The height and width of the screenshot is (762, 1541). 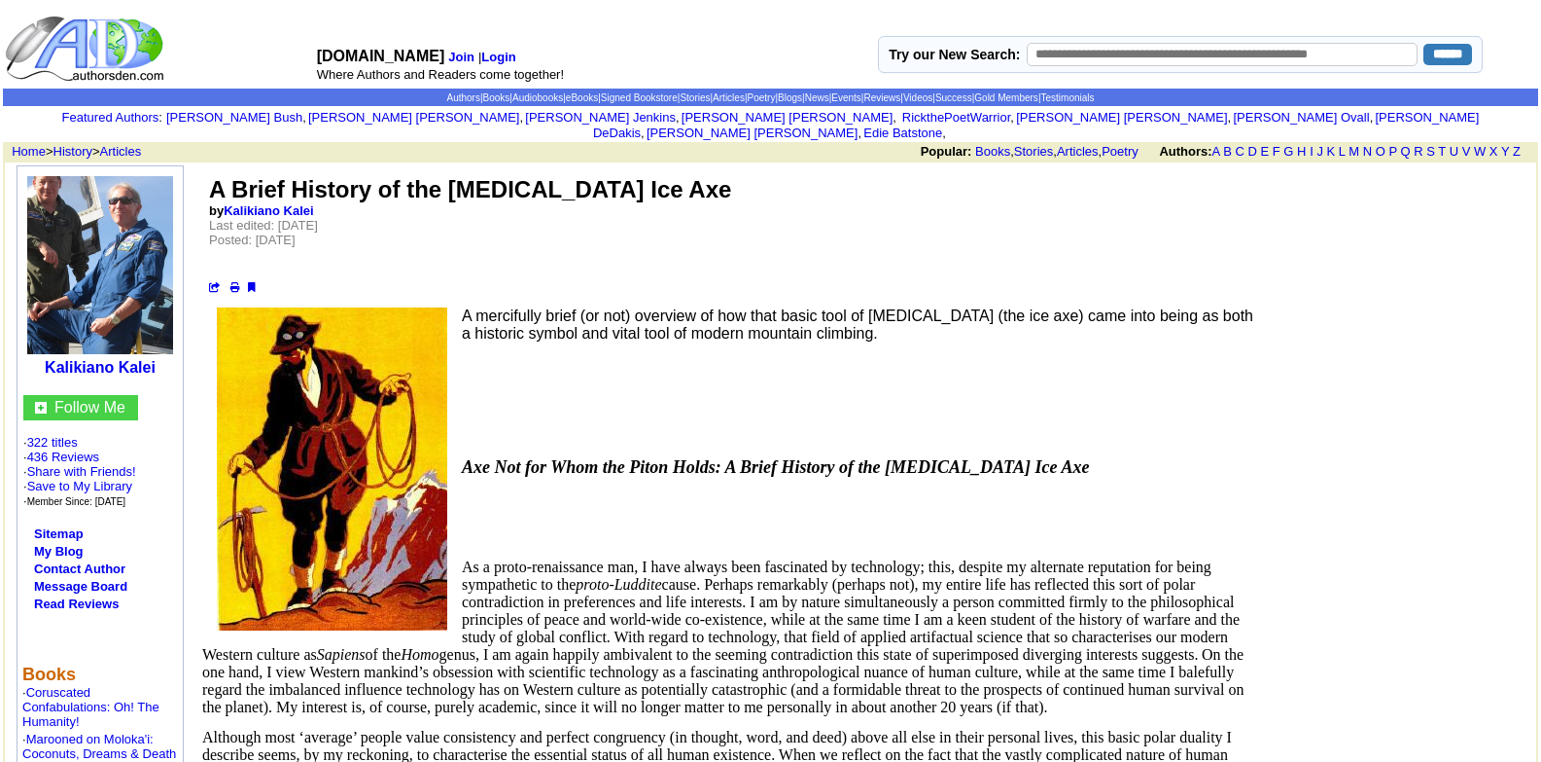 I want to click on a: Follow Me, so click(x=89, y=407).